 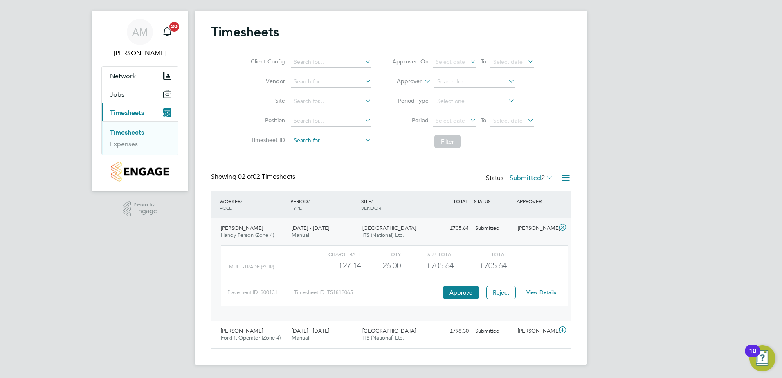 What do you see at coordinates (117, 94) in the screenshot?
I see `span: Jobs` at bounding box center [117, 94].